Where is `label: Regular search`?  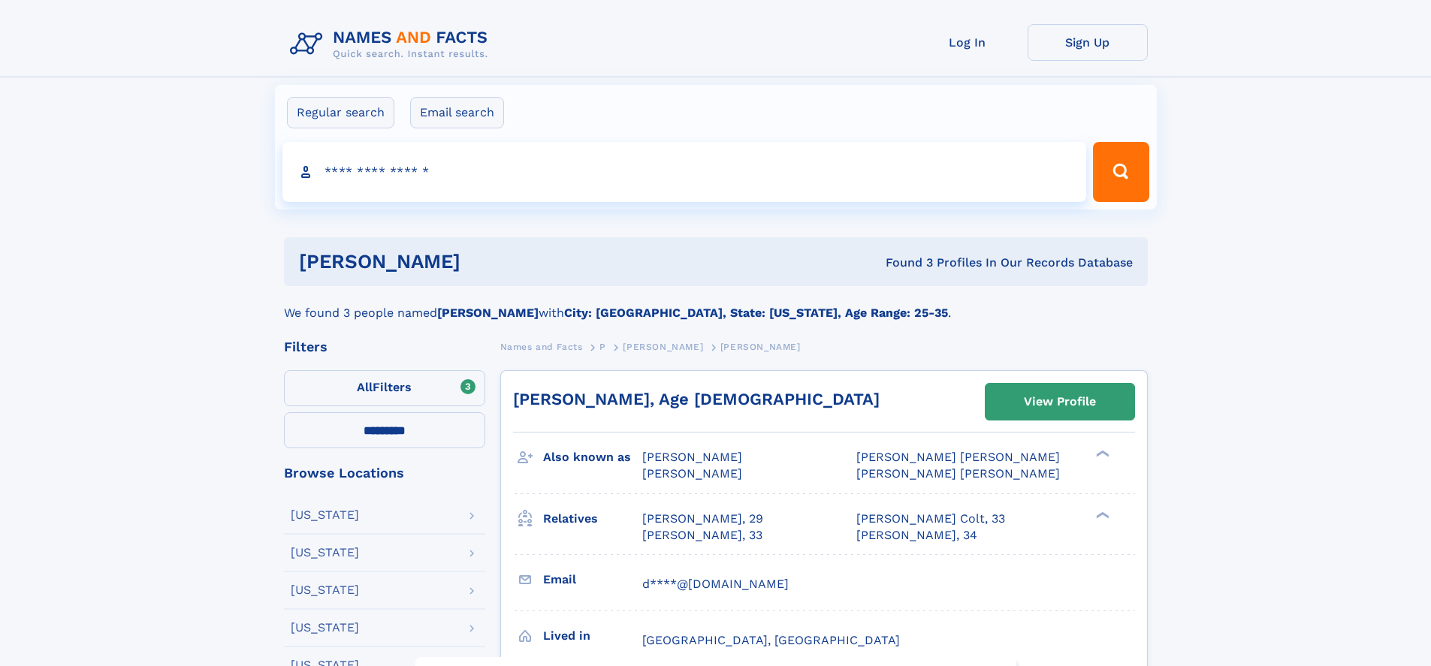 label: Regular search is located at coordinates (340, 113).